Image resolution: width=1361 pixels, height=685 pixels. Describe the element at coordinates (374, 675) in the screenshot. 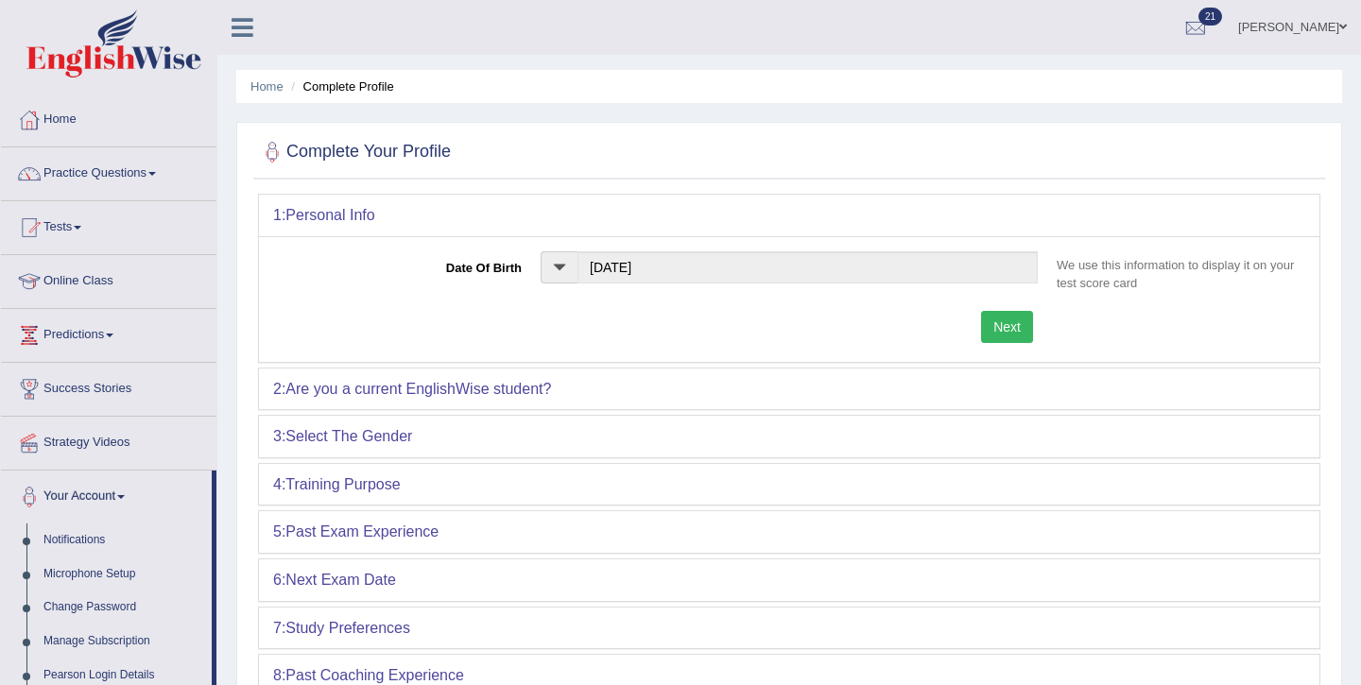

I see `b: Past Coaching Experience` at that location.